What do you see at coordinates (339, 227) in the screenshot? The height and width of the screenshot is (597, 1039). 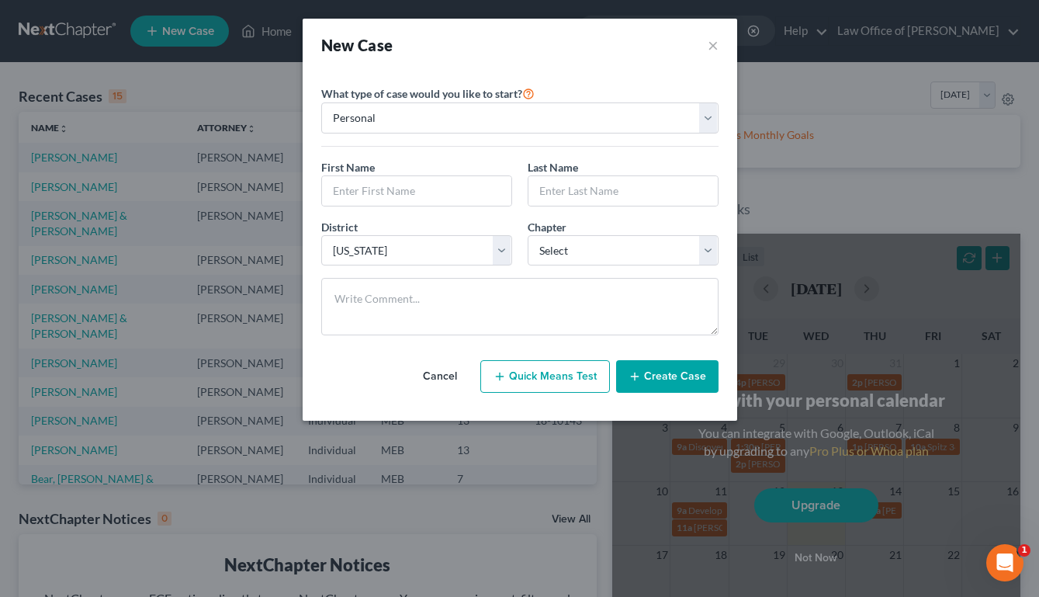 I see `span: District` at bounding box center [339, 227].